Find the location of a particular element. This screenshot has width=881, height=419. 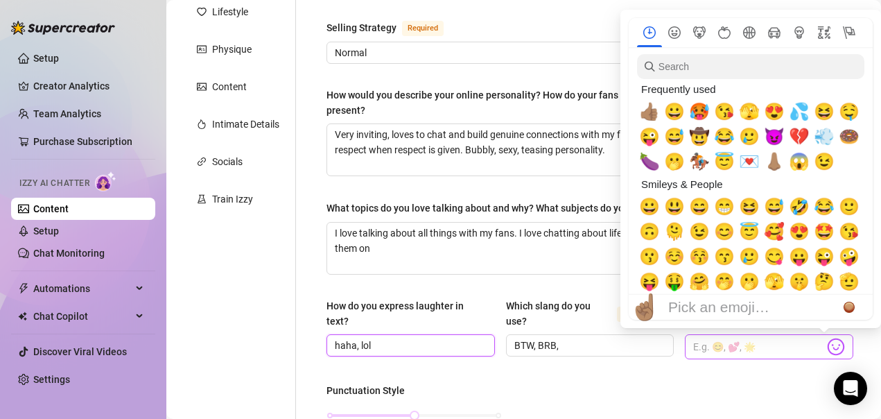

div: Which slang do you use? is located at coordinates (559, 313).